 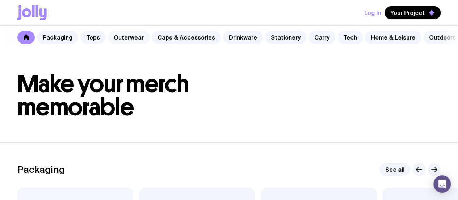 What do you see at coordinates (103, 95) in the screenshot?
I see `span: Make your merch memorable` at bounding box center [103, 95].